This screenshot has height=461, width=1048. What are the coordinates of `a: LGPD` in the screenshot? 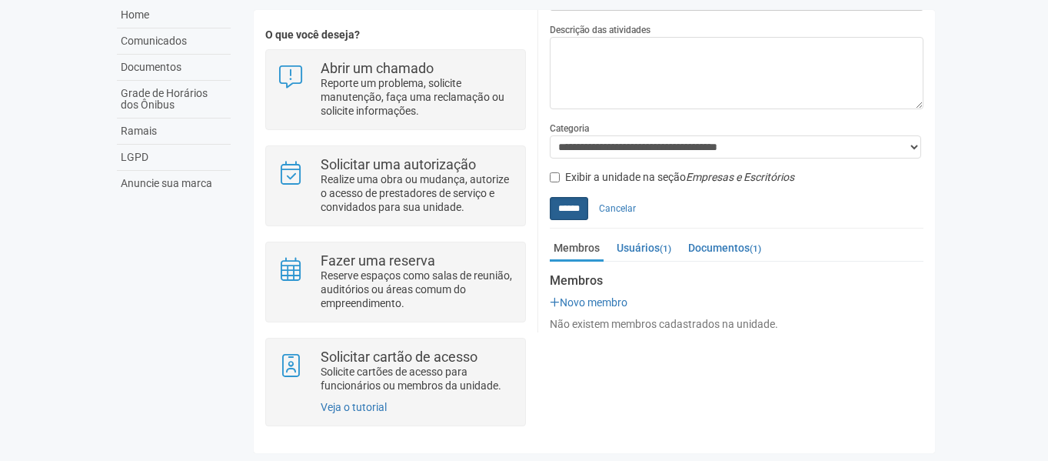 It's located at (174, 158).